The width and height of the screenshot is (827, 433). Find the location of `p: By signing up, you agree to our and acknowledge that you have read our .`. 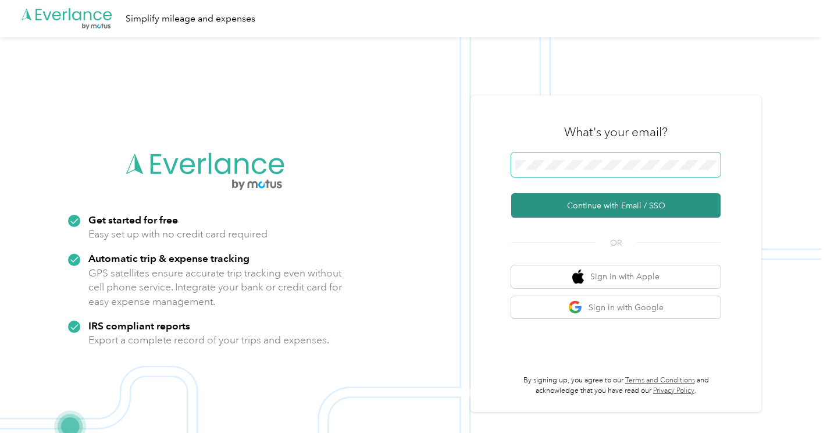

p: By signing up, you agree to our and acknowledge that you have read our . is located at coordinates (616, 385).